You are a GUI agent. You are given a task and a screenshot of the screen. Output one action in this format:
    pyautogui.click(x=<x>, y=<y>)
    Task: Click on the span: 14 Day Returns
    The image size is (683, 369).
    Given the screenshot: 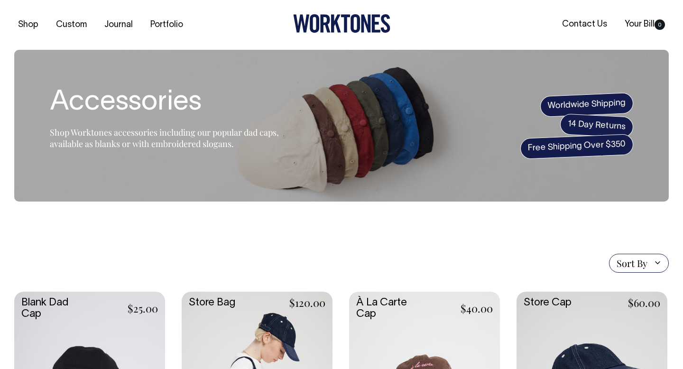 What is the action you would take?
    pyautogui.click(x=597, y=126)
    